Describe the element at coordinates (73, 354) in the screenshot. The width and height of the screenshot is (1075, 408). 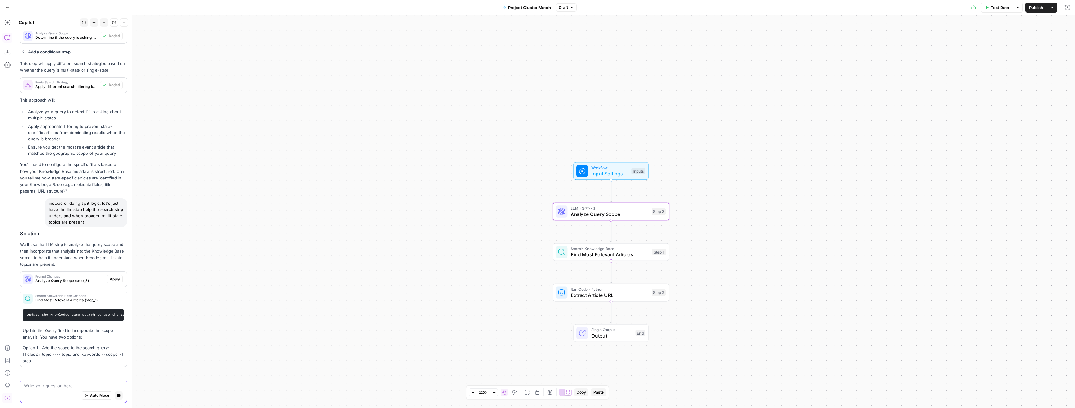
I see `p: Option 1 - Add the scope to the search query: {{ cluster_topic }} {{ topic_and_keywords }} scope:...` at that location.